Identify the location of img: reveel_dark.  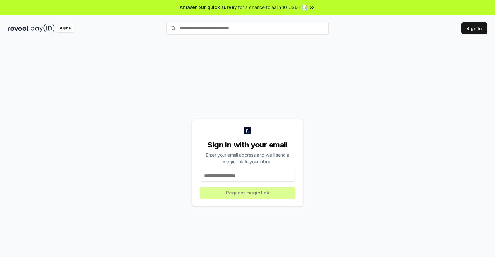
(18, 28).